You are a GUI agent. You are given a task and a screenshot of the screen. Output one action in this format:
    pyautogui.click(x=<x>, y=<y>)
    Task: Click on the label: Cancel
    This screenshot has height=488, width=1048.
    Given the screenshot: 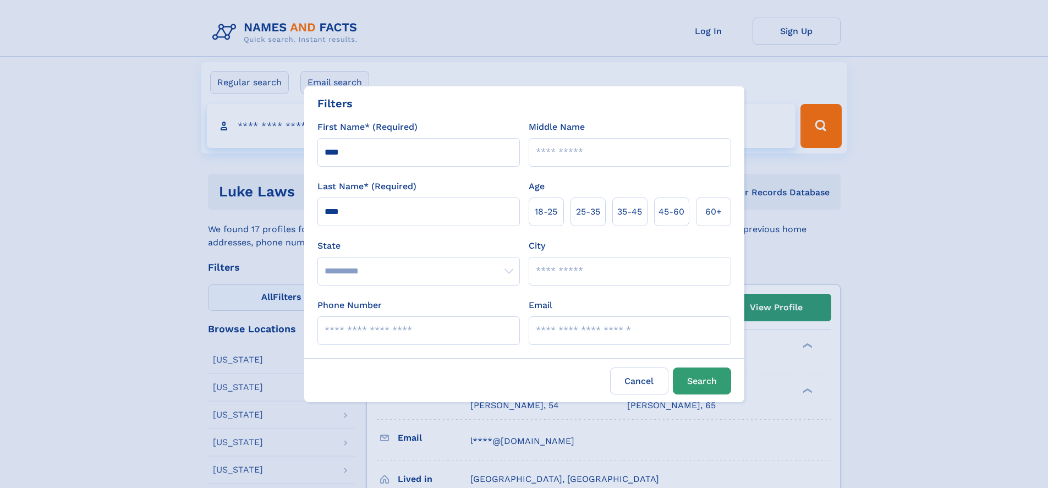 What is the action you would take?
    pyautogui.click(x=639, y=381)
    